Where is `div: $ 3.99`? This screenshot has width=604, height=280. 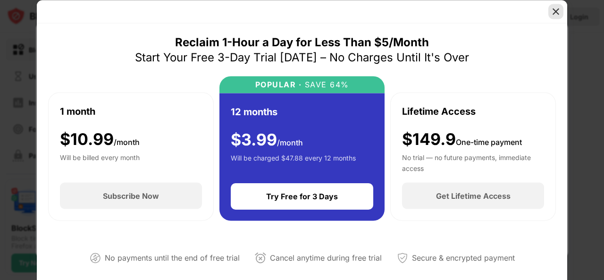 div: $ 3.99 is located at coordinates (267, 139).